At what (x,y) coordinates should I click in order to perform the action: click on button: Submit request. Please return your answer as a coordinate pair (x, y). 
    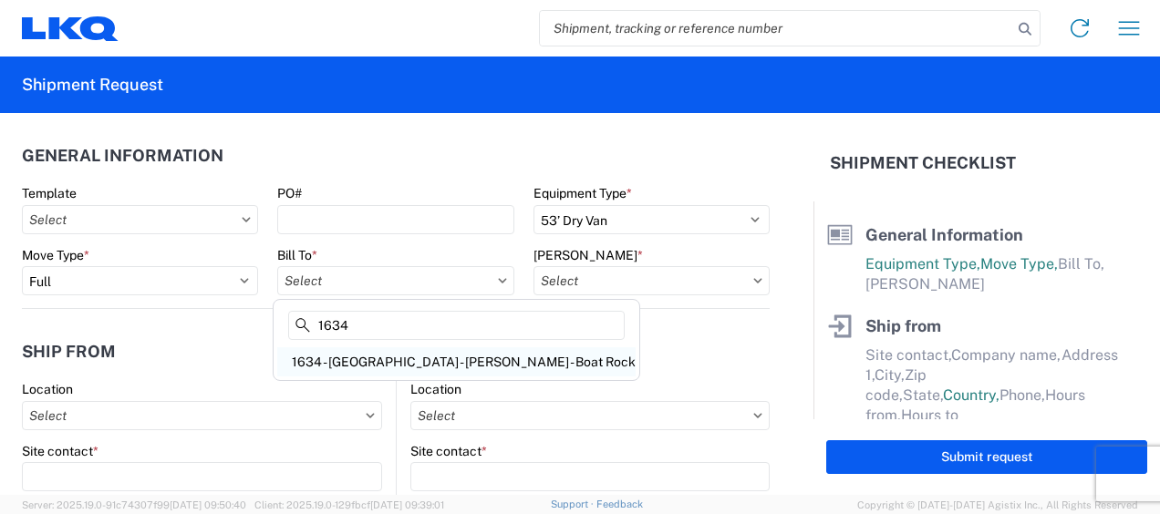
    Looking at the image, I should click on (987, 457).